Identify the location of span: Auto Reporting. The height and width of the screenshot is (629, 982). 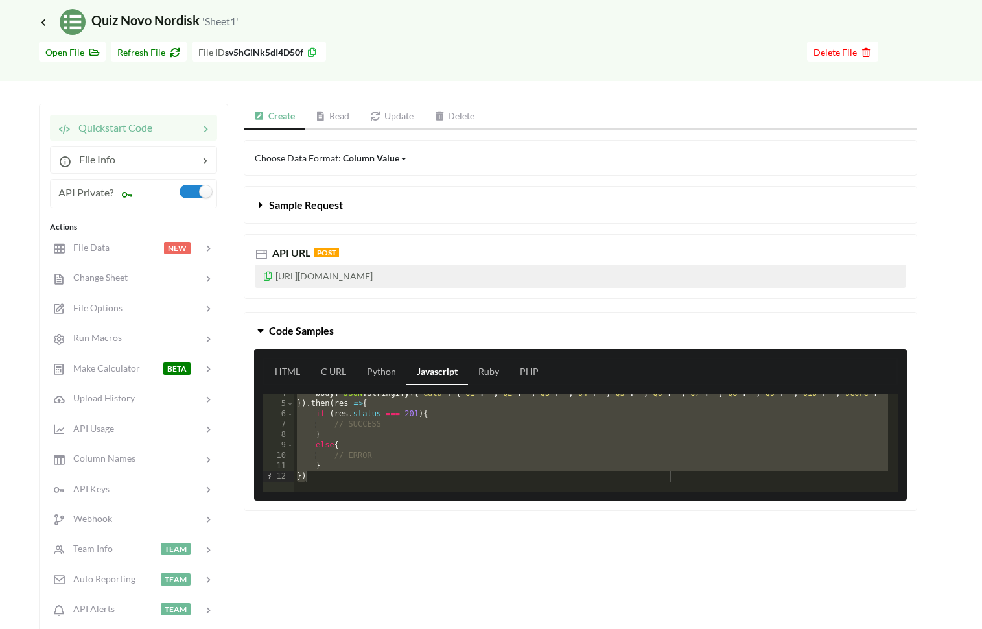
(100, 578).